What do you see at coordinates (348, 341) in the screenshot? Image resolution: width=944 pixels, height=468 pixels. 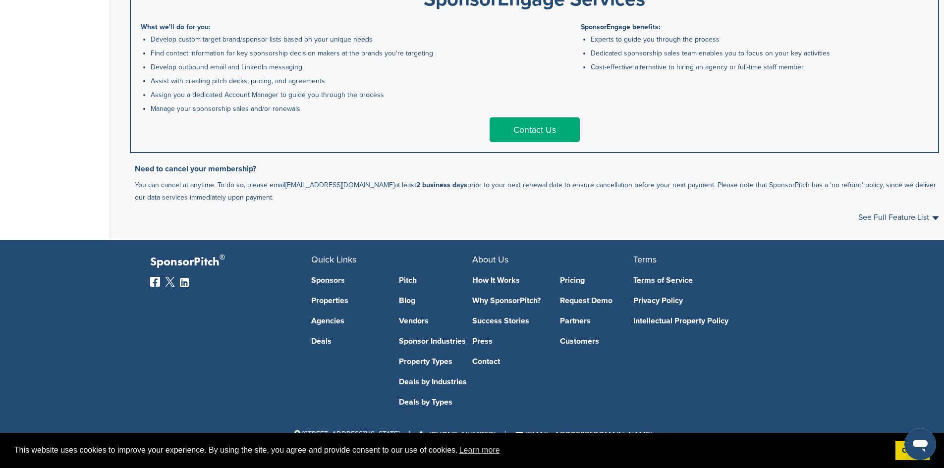 I see `a: Deals` at bounding box center [348, 341].